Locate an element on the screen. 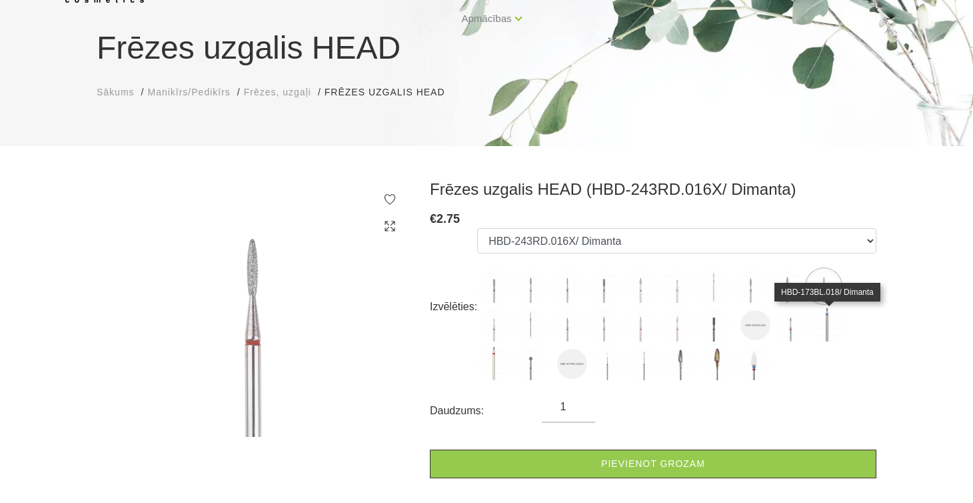  img: Frēzes uzgalis HEAD (HBD-001RD.023) is located at coordinates (755, 325).